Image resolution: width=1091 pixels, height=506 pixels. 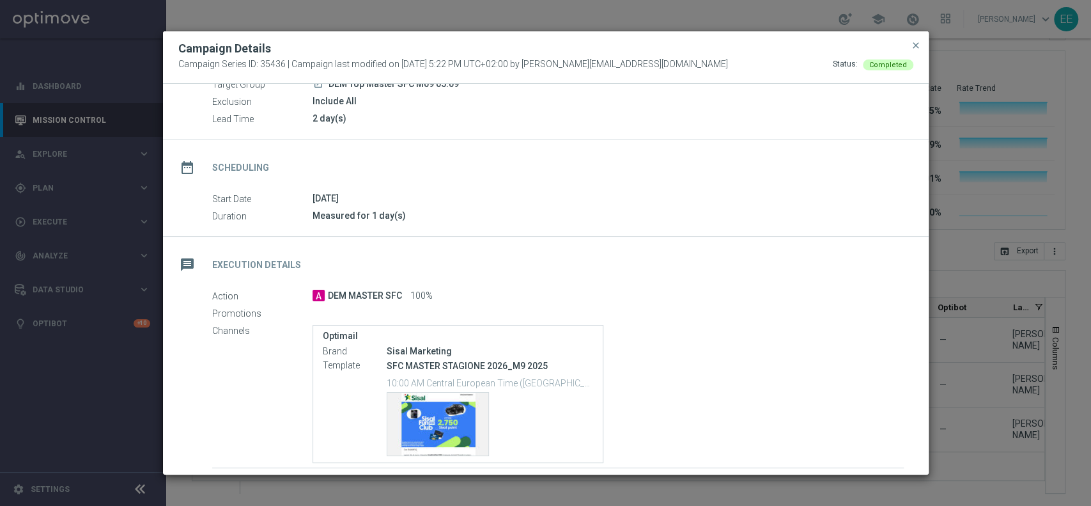 I want to click on label: Optimail, so click(x=458, y=336).